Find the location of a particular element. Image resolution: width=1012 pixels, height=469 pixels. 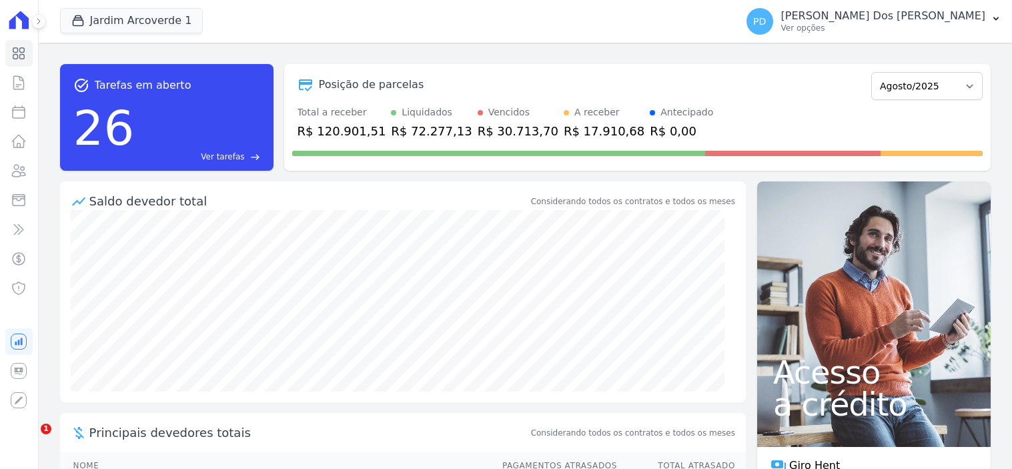

span: Acesso is located at coordinates (874, 372).